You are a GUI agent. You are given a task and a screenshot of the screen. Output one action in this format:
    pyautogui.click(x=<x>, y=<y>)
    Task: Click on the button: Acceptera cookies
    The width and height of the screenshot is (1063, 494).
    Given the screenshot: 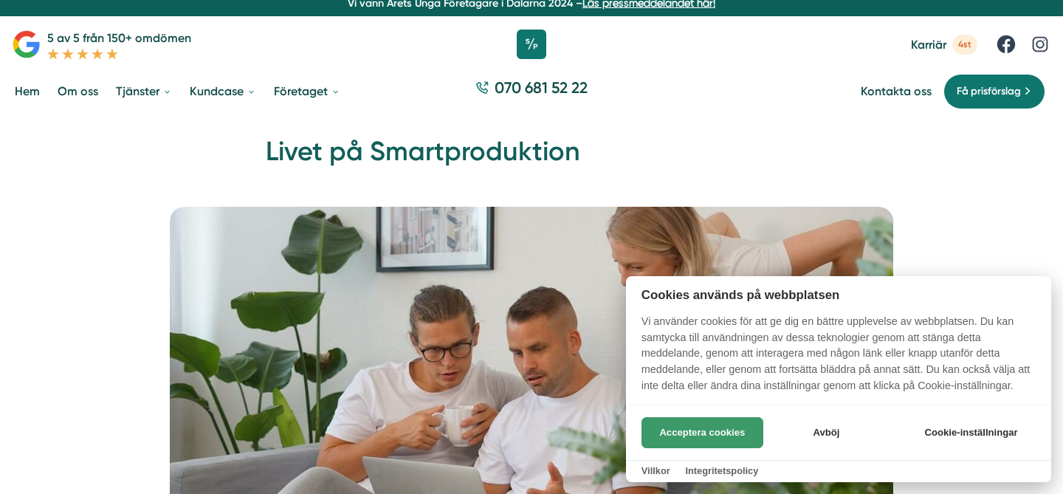 What is the action you would take?
    pyautogui.click(x=702, y=433)
    